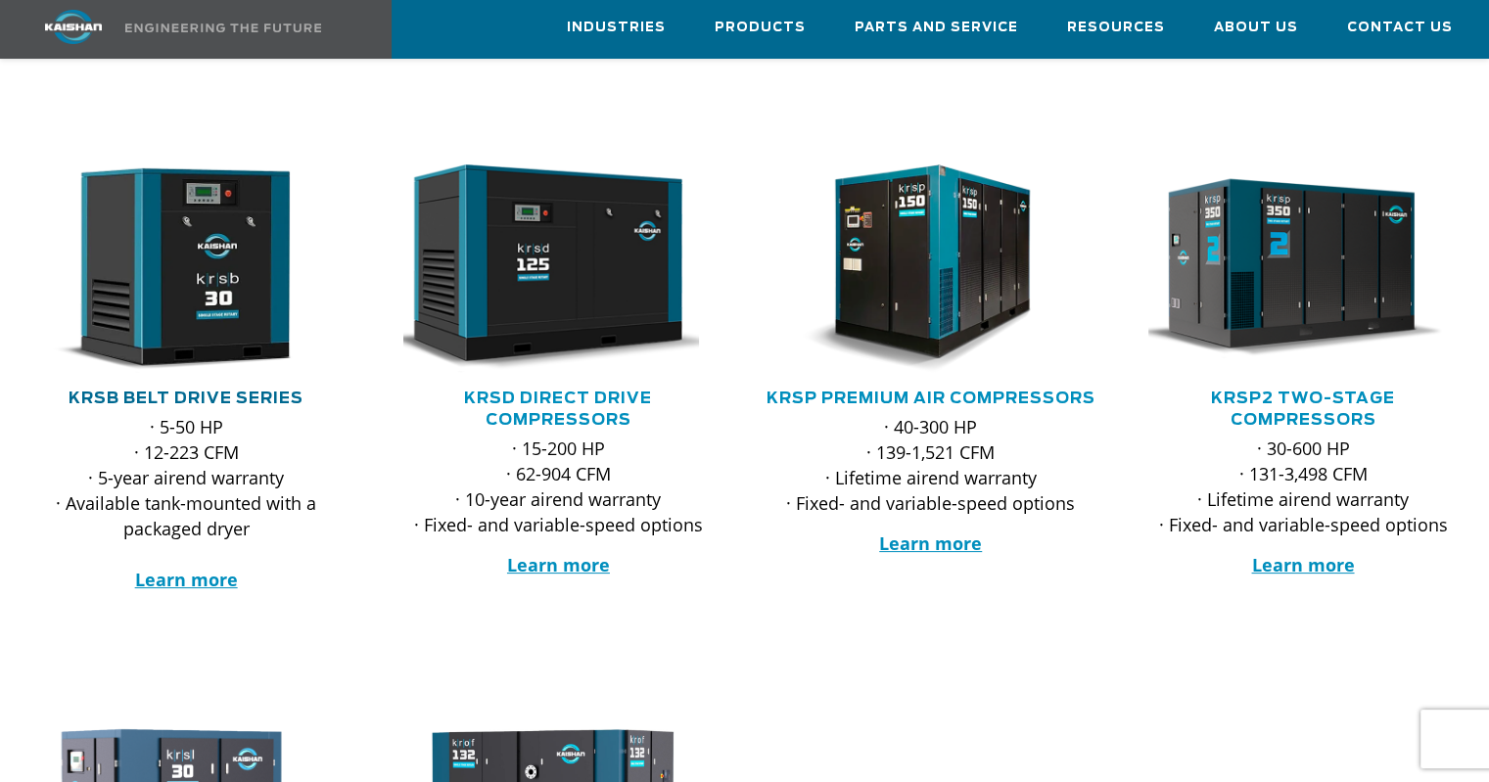  Describe the element at coordinates (931, 268) in the screenshot. I see `div: krsp150` at that location.